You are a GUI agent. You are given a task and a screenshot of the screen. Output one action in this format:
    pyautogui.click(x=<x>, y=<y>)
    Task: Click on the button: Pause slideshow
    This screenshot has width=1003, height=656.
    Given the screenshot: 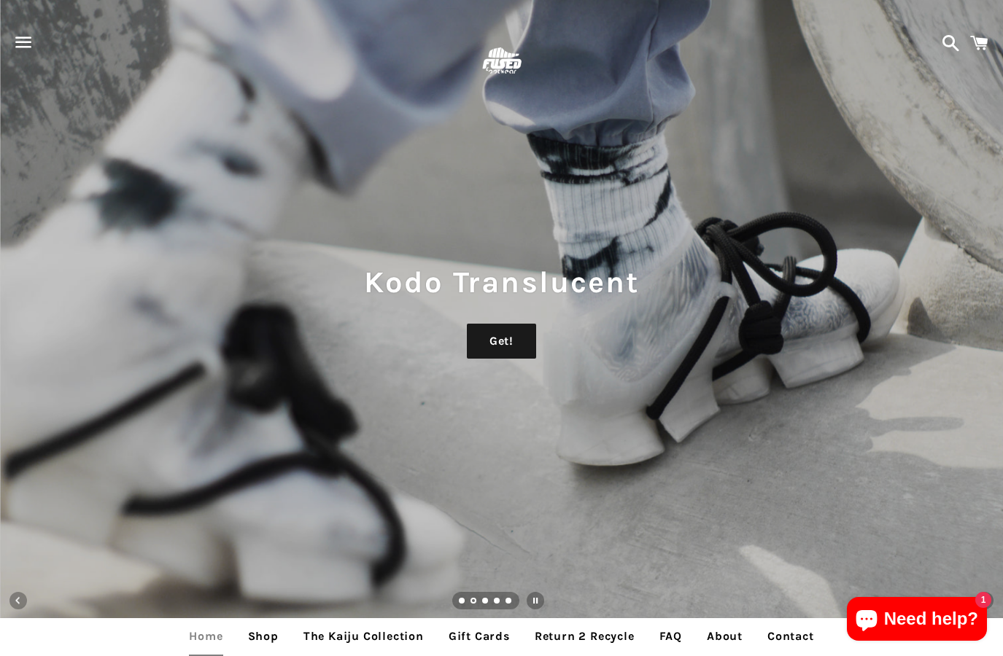 What is the action you would take?
    pyautogui.click(x=535, y=601)
    